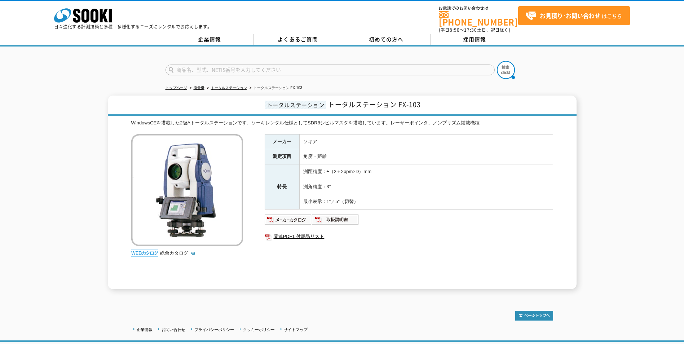 The image size is (684, 344). I want to click on span: トータルステーション FX-103, so click(374, 104).